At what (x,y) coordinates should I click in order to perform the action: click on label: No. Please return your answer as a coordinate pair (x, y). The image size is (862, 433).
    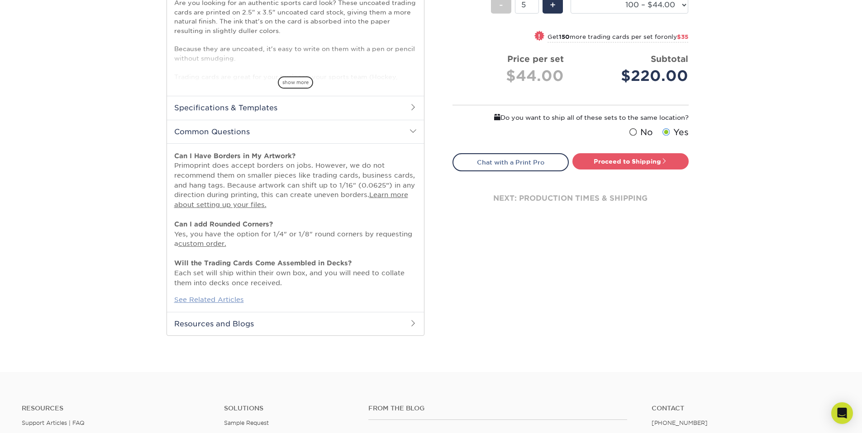
    Looking at the image, I should click on (639, 133).